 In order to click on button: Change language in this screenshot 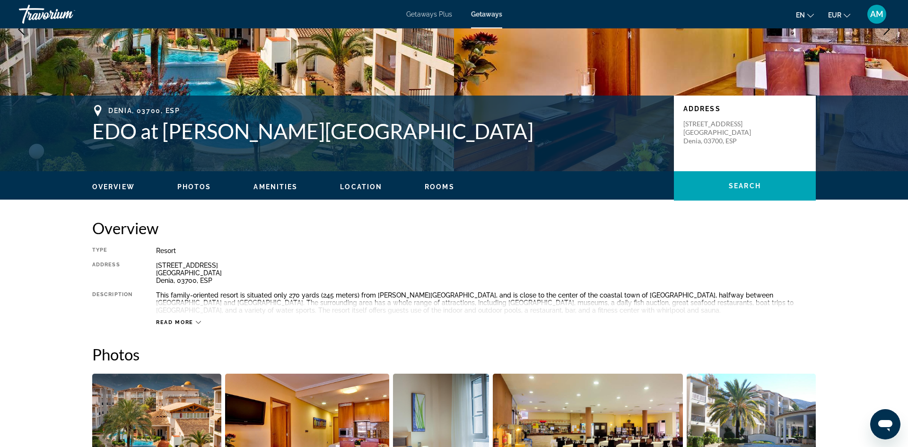, I will do `click(805, 15)`.